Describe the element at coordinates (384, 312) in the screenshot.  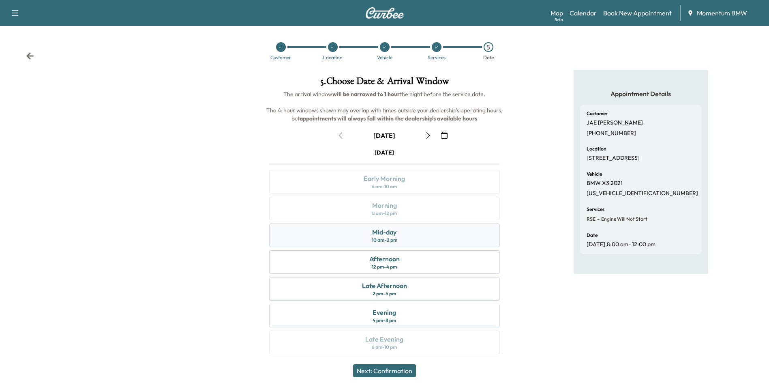
I see `div: Evening` at that location.